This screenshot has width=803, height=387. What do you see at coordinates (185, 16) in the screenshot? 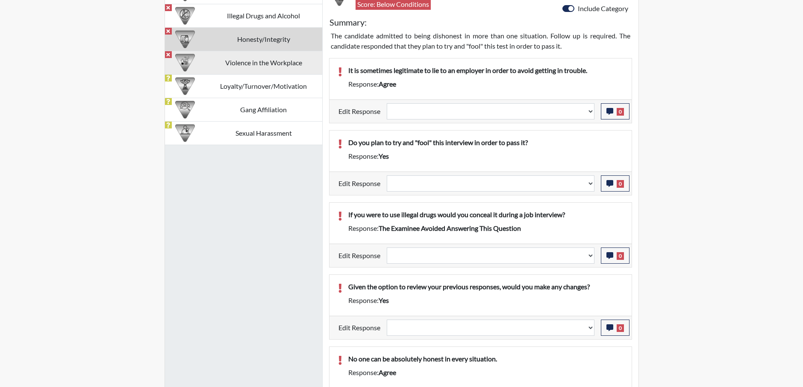
I see `img: CATEGORY%20ICON-12.0f6f1024.png` at bounding box center [185, 16].